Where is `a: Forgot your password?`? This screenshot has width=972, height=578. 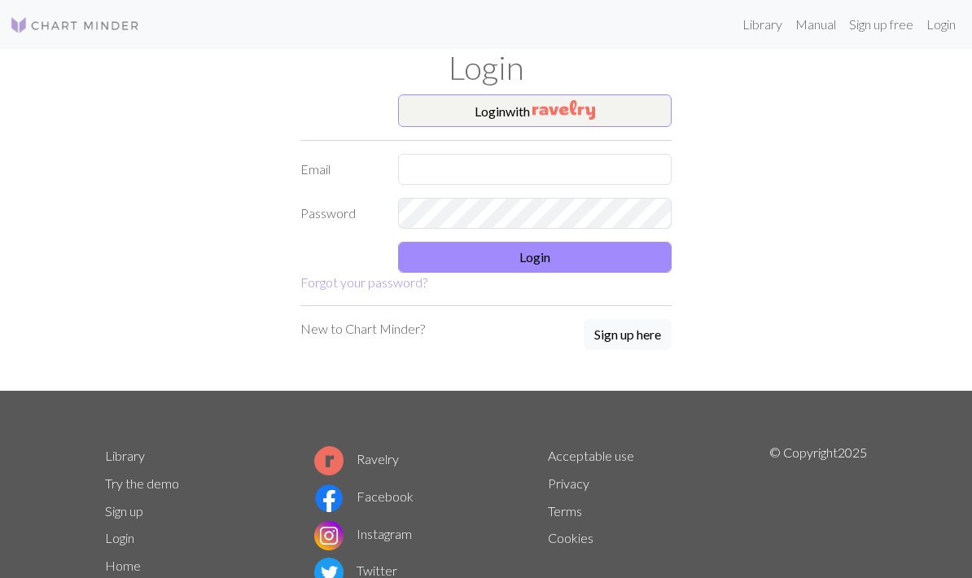 a: Forgot your password? is located at coordinates (364, 282).